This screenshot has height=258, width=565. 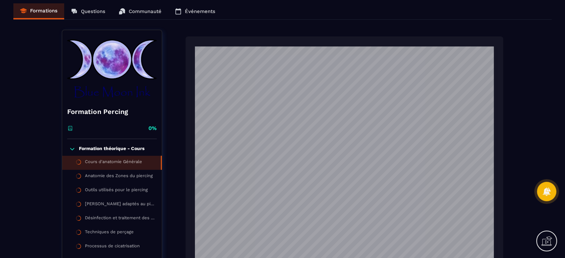 I want to click on div: Cours d'anatomie Générale, so click(x=113, y=163).